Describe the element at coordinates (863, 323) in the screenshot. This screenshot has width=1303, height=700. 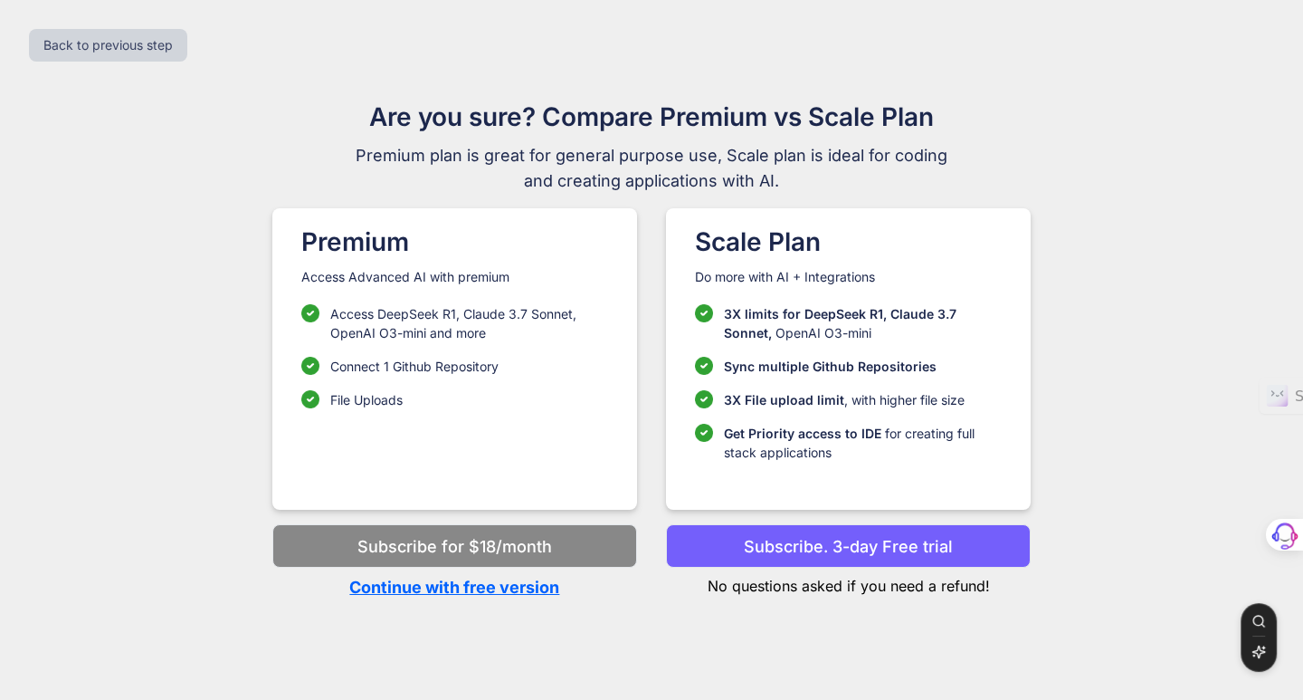
I see `p: OpenAI O3-mini` at that location.